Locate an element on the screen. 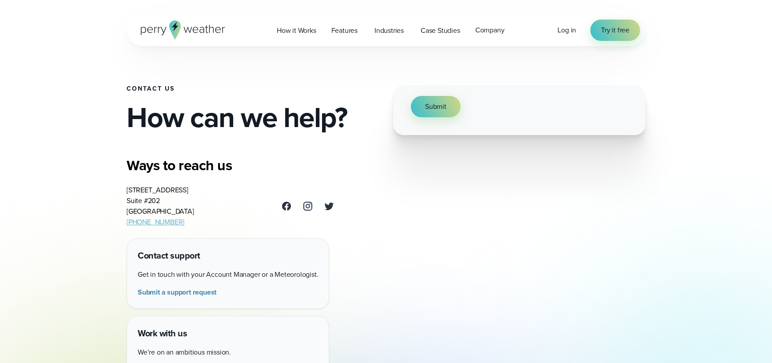 The width and height of the screenshot is (772, 363). p: We’re on an ambitious mission. is located at coordinates (228, 352).